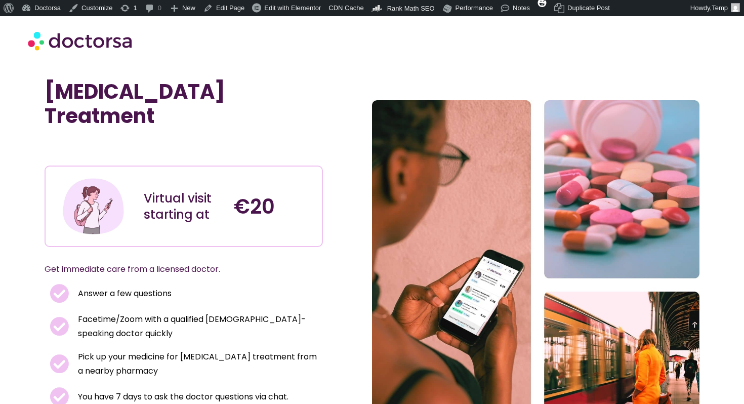 The image size is (744, 404). I want to click on p: Get immediate care from a licensed doctor., so click(172, 269).